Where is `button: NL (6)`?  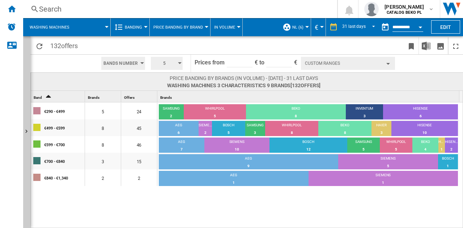
button: NL (6) is located at coordinates (299, 27).